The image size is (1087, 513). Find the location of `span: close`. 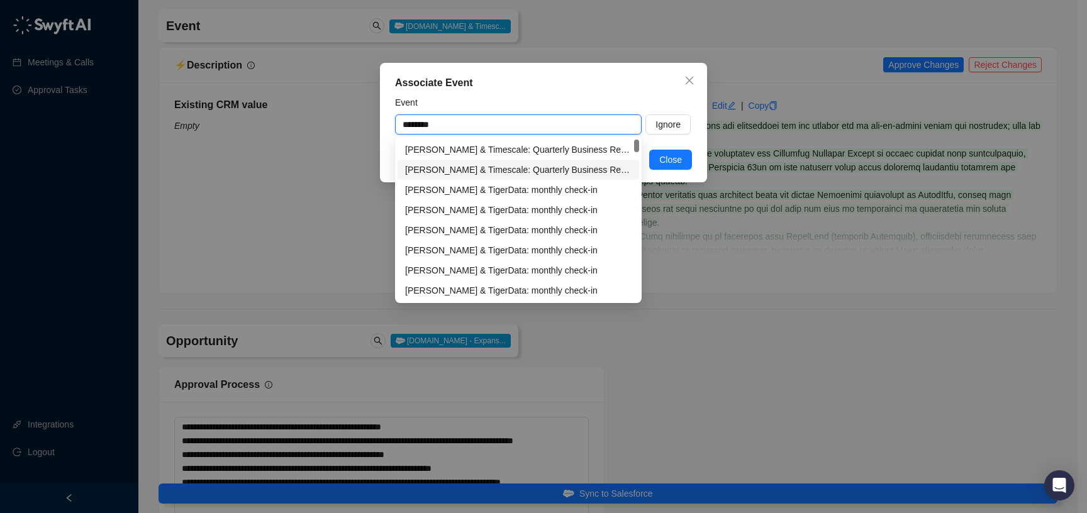

span: close is located at coordinates (690, 81).